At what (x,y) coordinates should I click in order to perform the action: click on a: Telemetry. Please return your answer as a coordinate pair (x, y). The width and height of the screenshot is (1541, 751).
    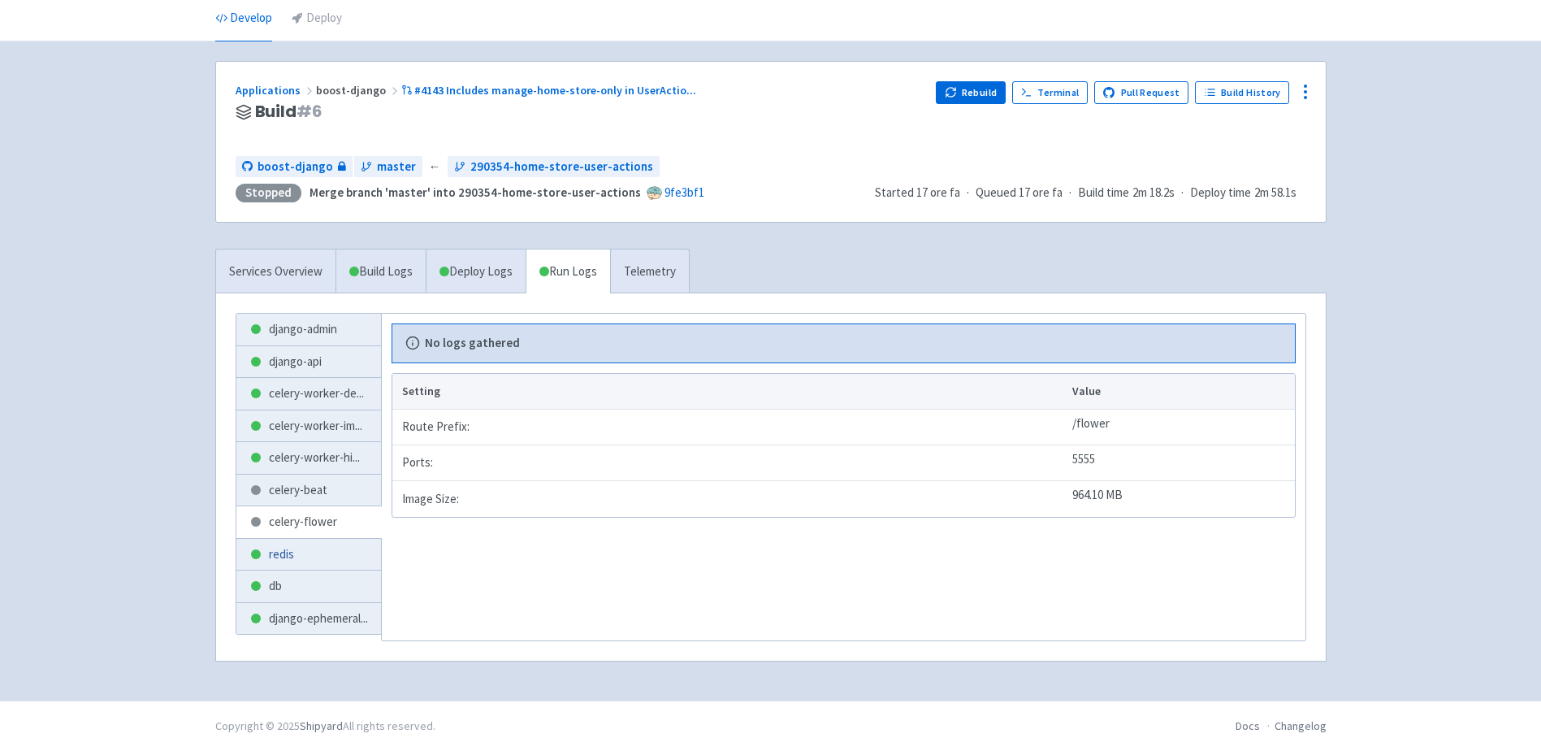
    Looking at the image, I should click on (649, 271).